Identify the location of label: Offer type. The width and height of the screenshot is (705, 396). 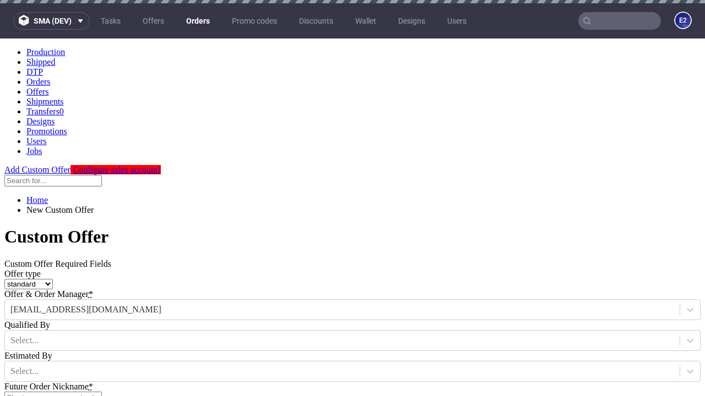
(23, 235).